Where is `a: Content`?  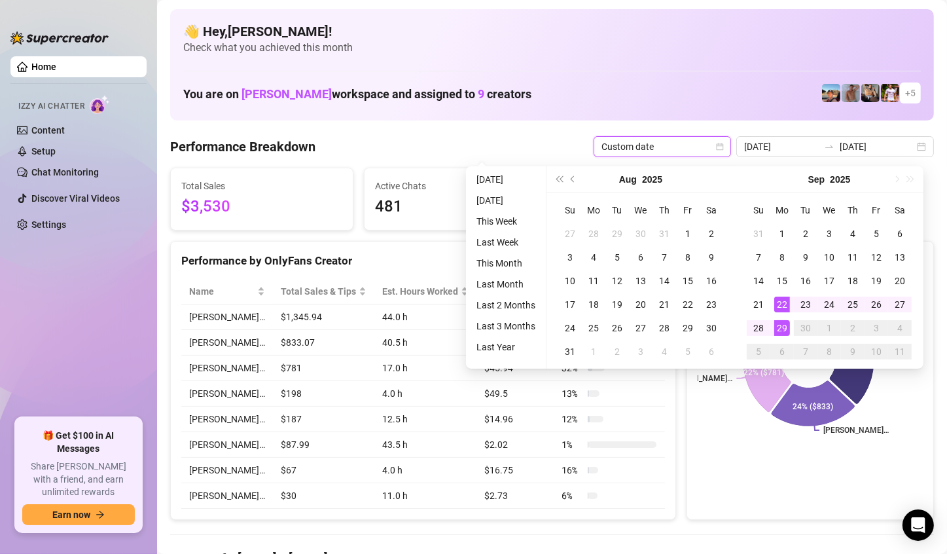 a: Content is located at coordinates (48, 130).